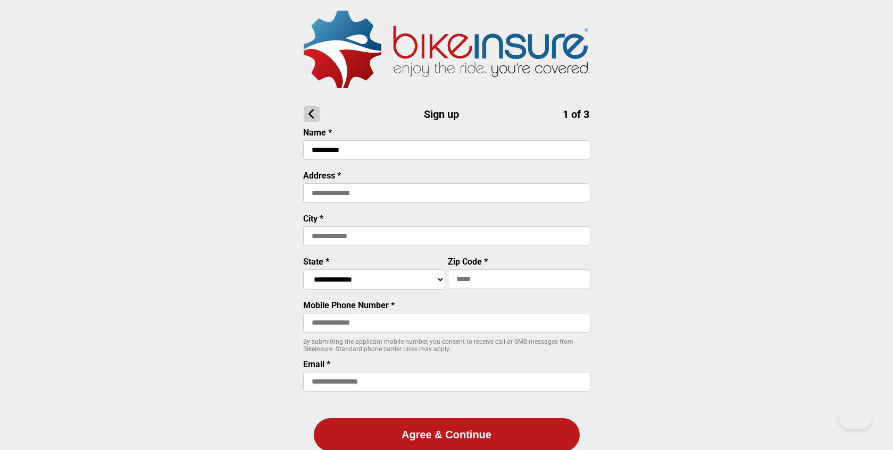  I want to click on p: By submitting the applicant mobile number, you consent to receive call or SMS messages from BikeI..., so click(447, 346).